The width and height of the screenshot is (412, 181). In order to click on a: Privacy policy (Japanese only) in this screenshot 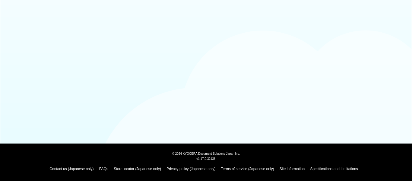, I will do `click(191, 169)`.